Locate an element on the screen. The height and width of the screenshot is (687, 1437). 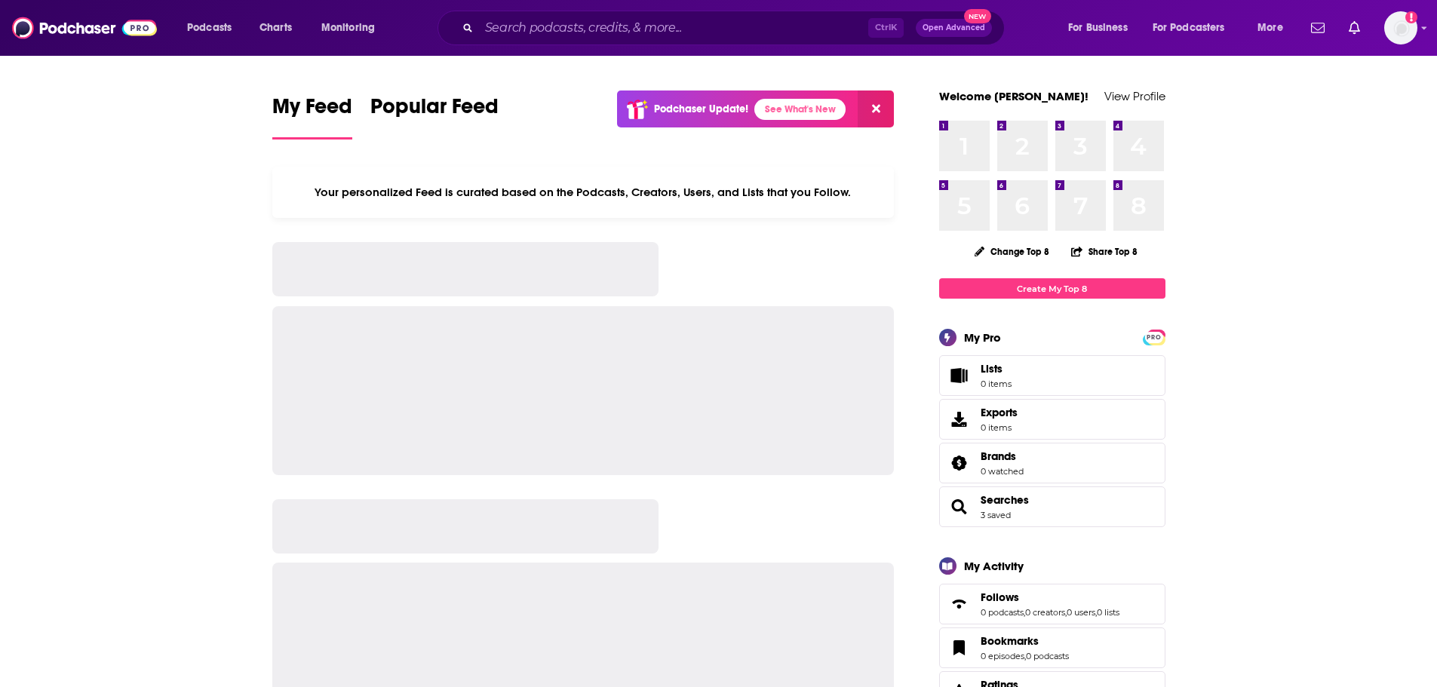
img: User Profile is located at coordinates (1401, 28).